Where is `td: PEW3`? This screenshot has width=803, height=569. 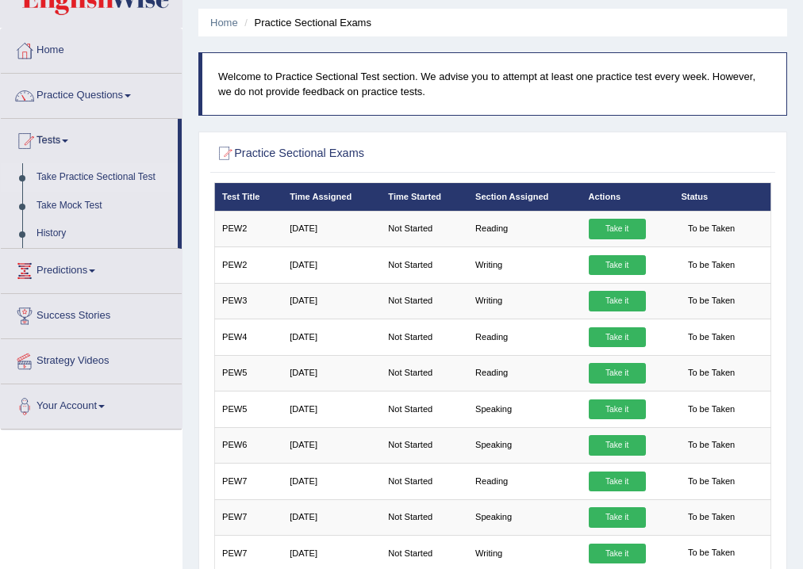
td: PEW3 is located at coordinates (248, 301).